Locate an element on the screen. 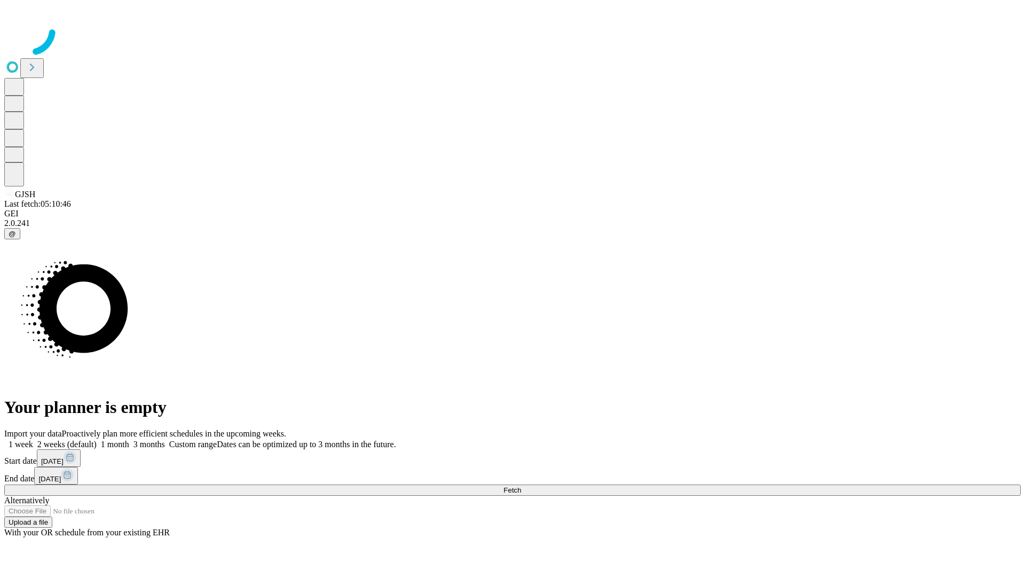 This screenshot has width=1025, height=577. span: 1 week is located at coordinates (21, 444).